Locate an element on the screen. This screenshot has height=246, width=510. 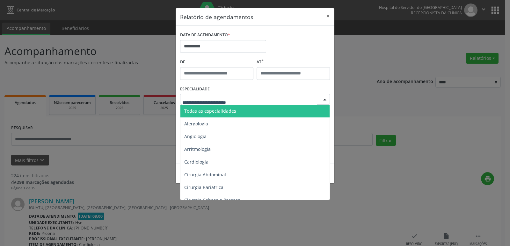
span: Angiologia is located at coordinates (195, 136).